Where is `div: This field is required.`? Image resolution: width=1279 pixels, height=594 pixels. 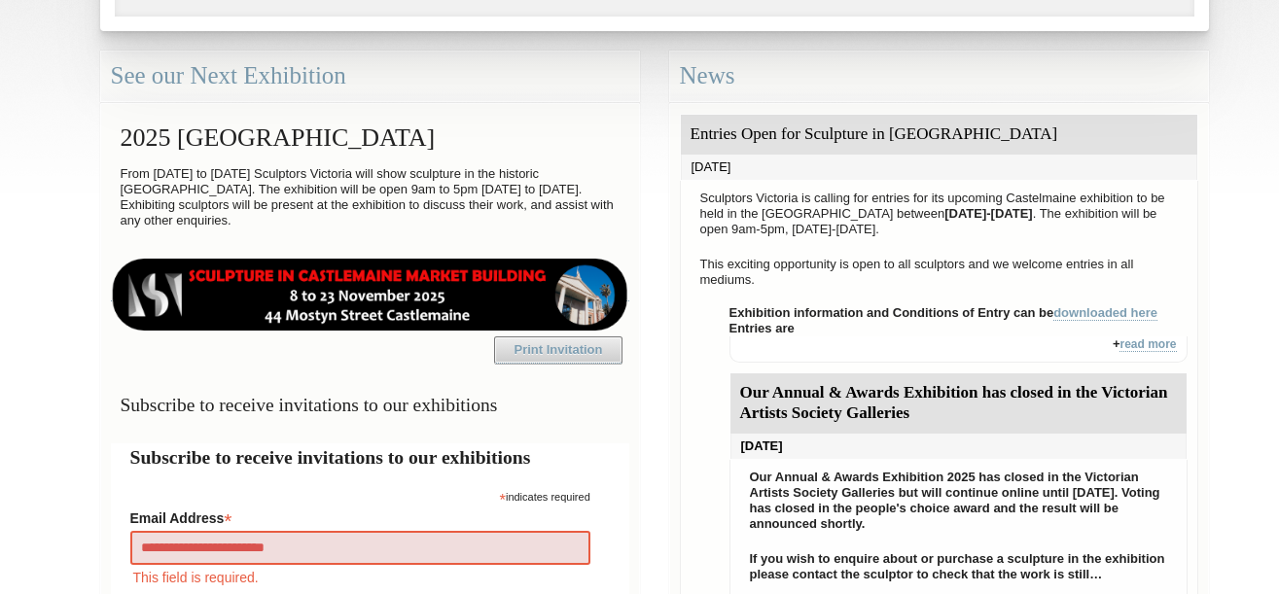
div: This field is required. is located at coordinates (360, 578).